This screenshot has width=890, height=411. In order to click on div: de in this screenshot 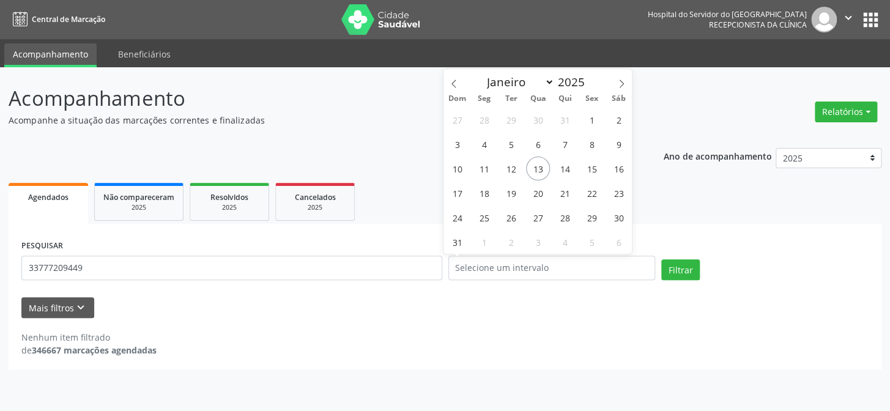, I will do `click(89, 350)`.